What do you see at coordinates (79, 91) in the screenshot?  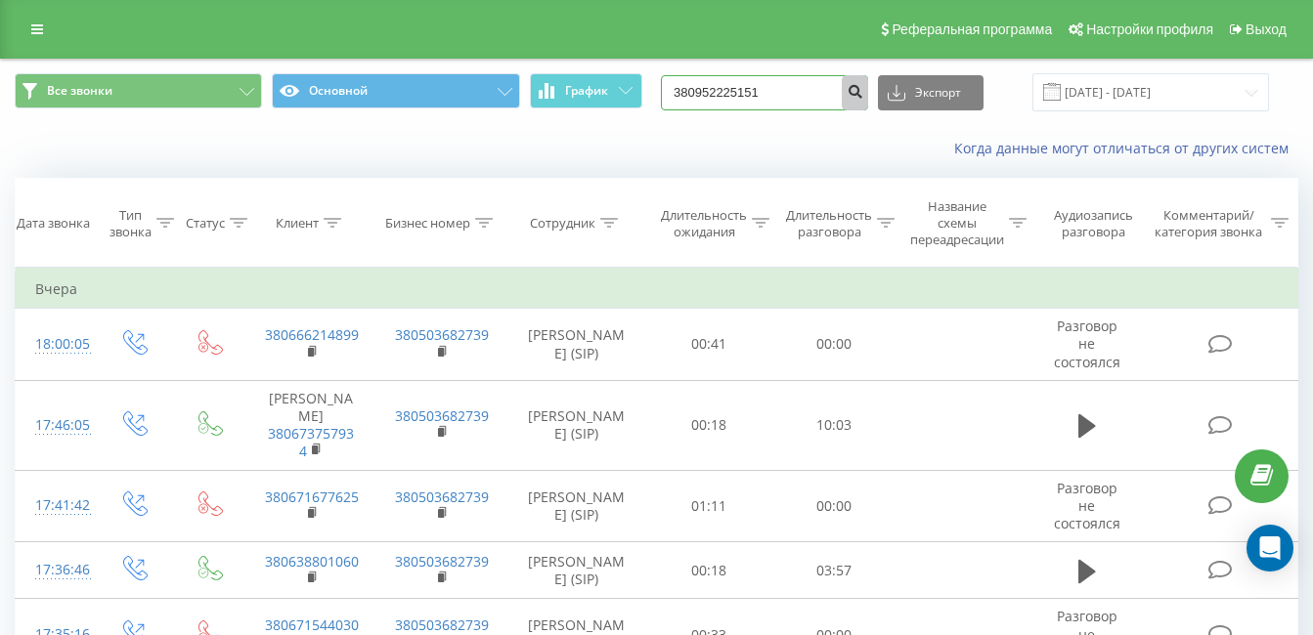 I see `span: Все звонки` at bounding box center [79, 91].